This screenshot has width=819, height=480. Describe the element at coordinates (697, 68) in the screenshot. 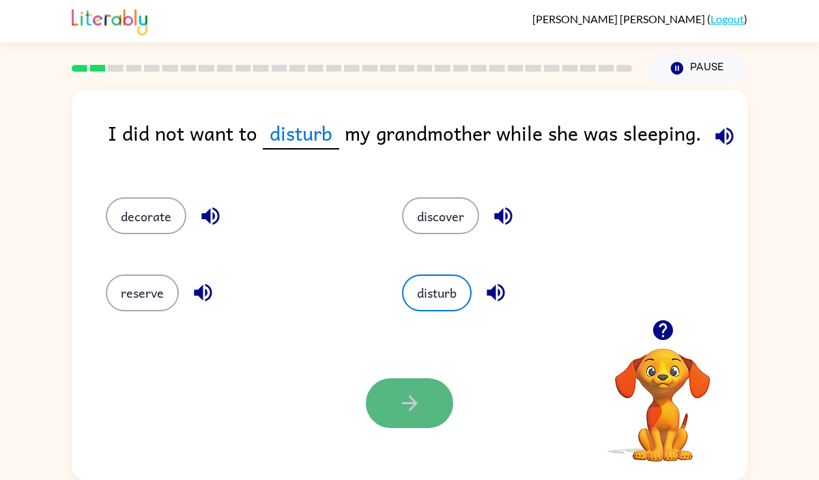

I see `button: Pause` at that location.